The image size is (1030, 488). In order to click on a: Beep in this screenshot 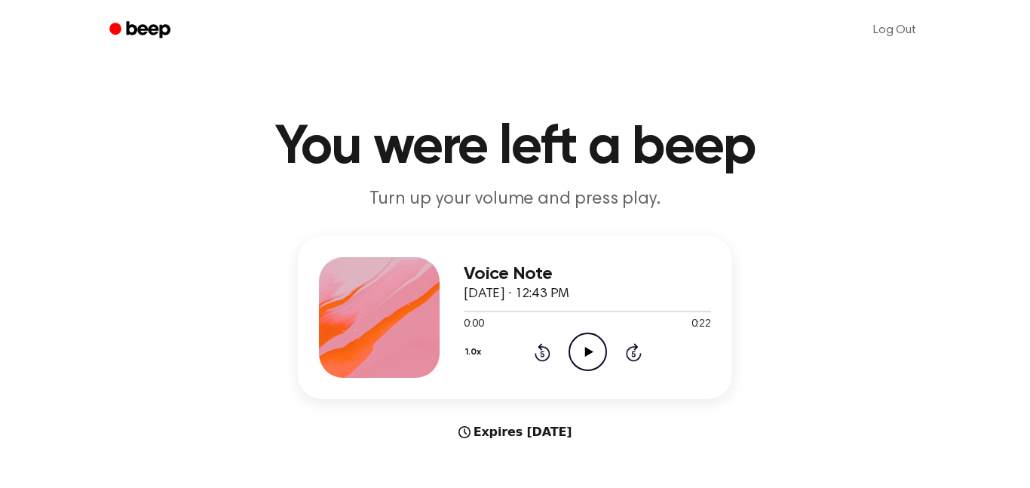, I will do `click(141, 30)`.